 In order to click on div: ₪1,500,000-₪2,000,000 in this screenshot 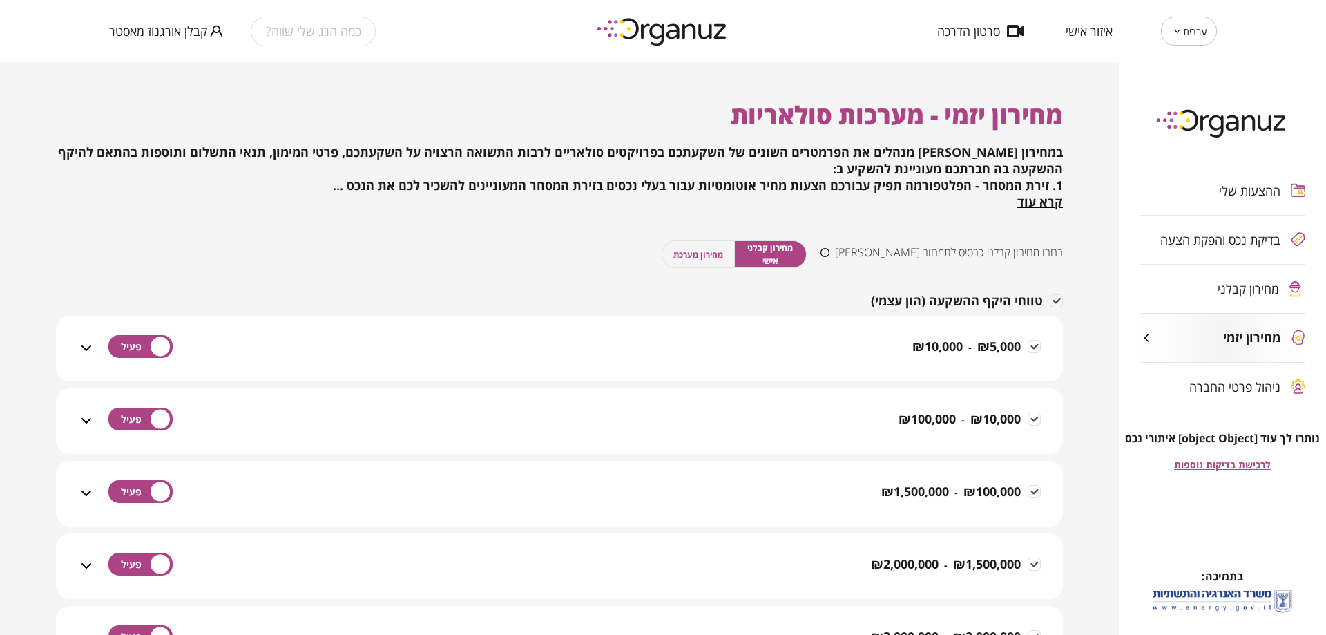, I will do `click(560, 566)`.